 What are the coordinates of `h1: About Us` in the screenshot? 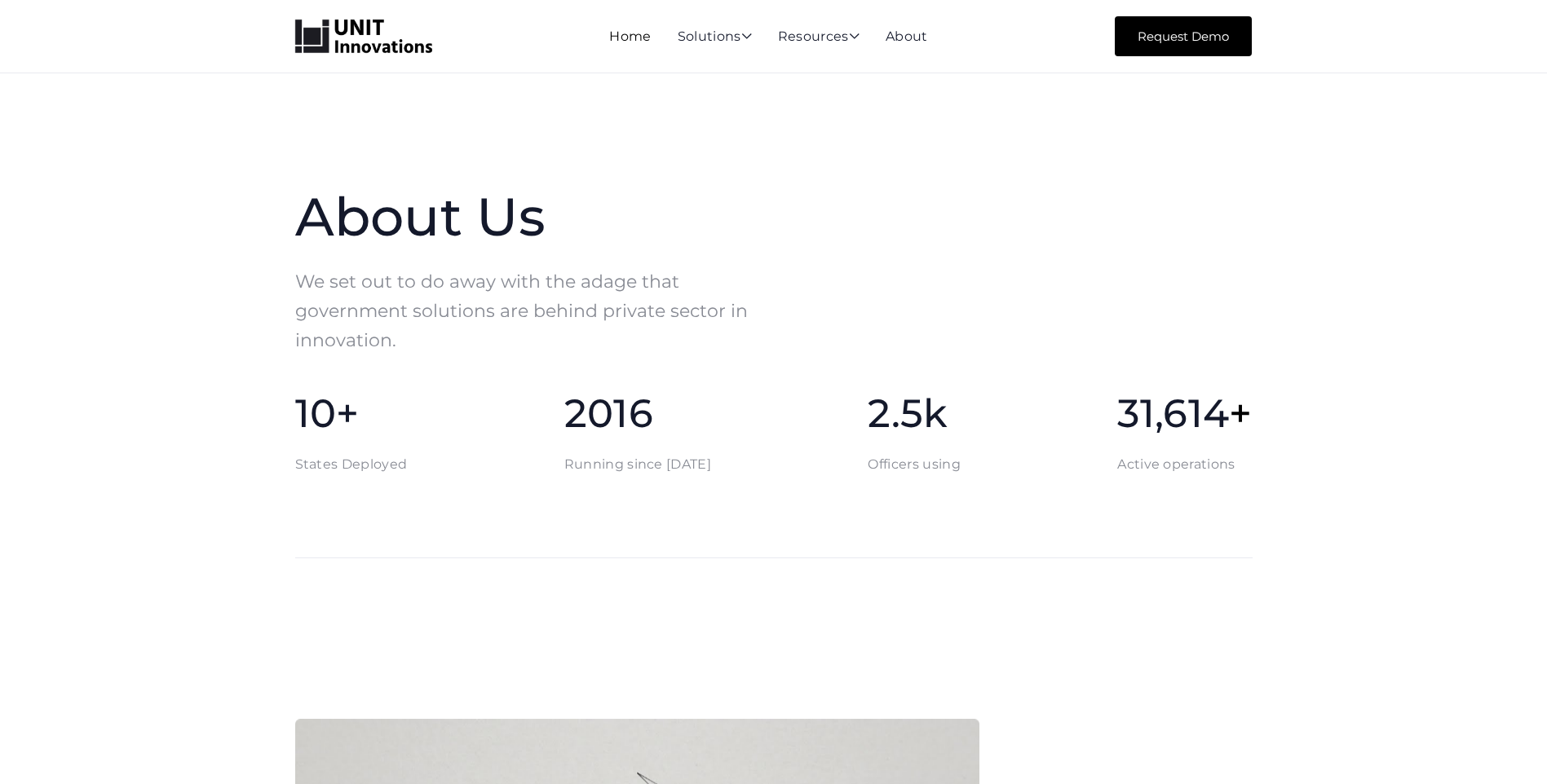 It's located at (540, 217).